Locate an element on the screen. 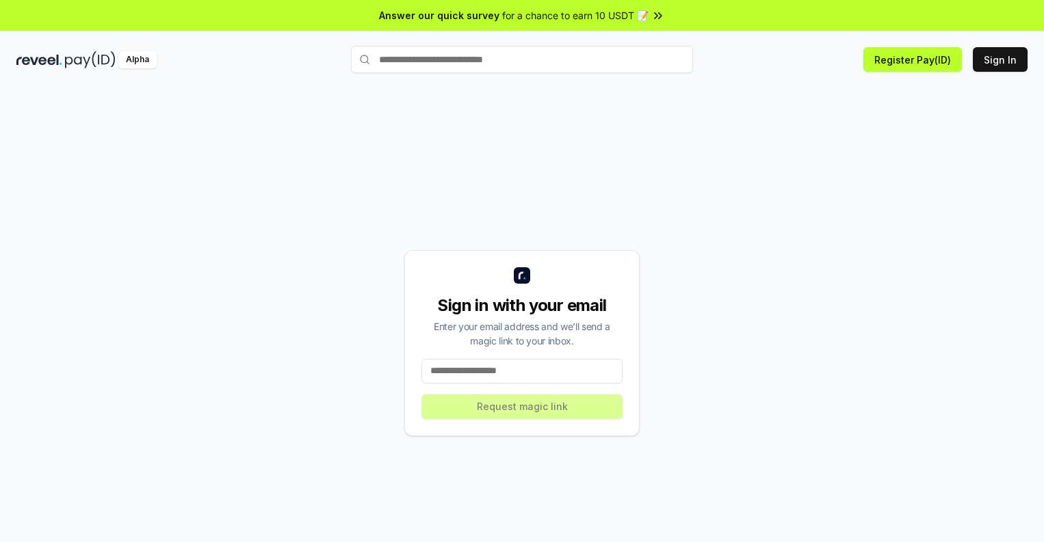 The width and height of the screenshot is (1044, 542). img: logo_small is located at coordinates (522, 276).